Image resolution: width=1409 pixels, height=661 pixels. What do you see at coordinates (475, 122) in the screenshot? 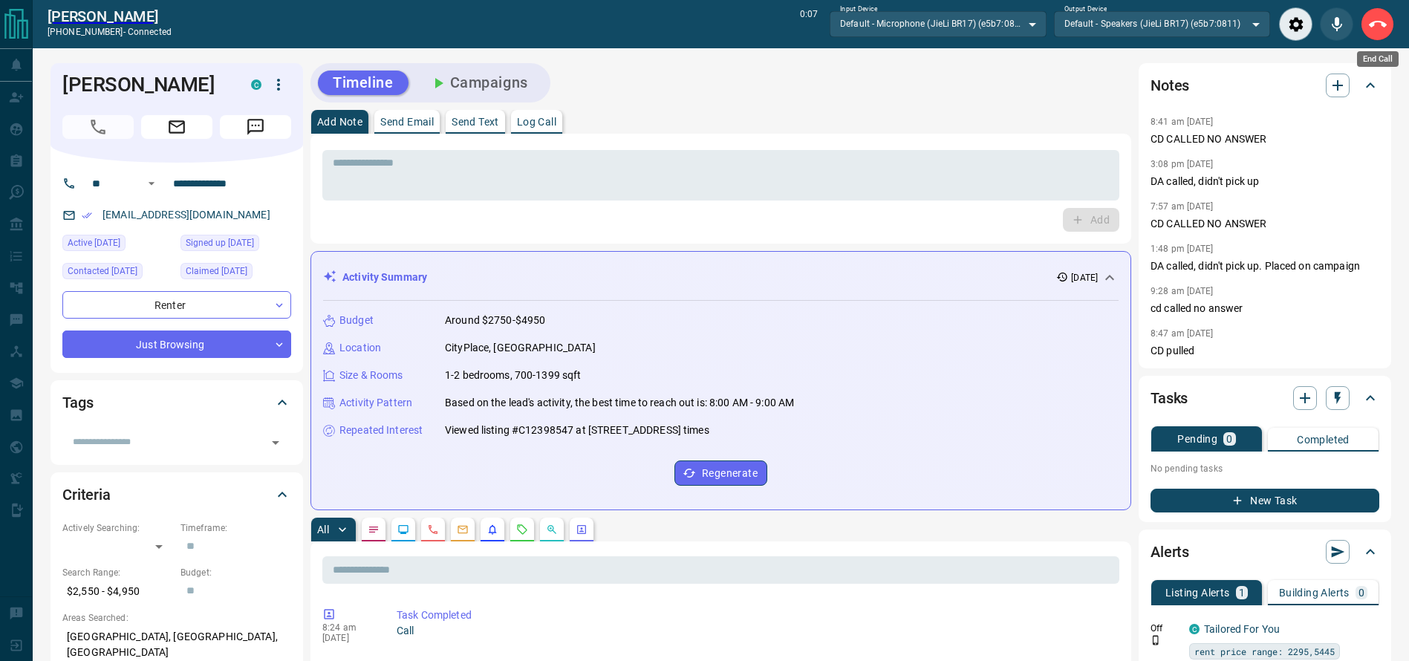
I see `p: Send Text` at bounding box center [475, 122].